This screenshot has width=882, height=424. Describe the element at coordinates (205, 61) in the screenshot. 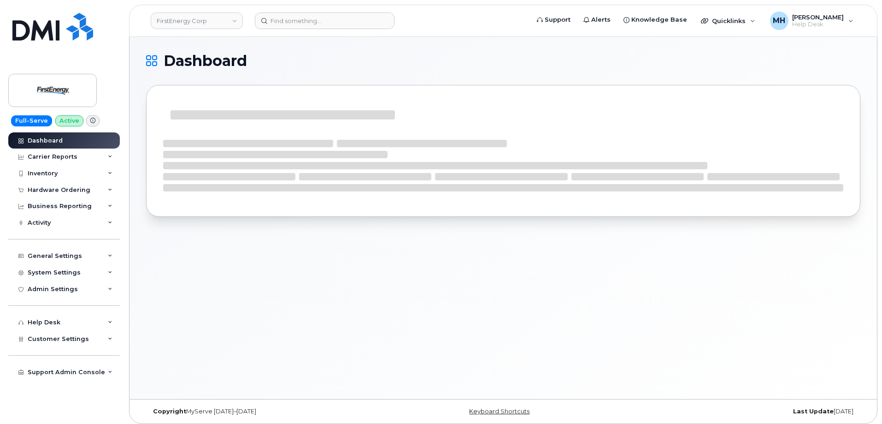

I see `span: Dashboard` at that location.